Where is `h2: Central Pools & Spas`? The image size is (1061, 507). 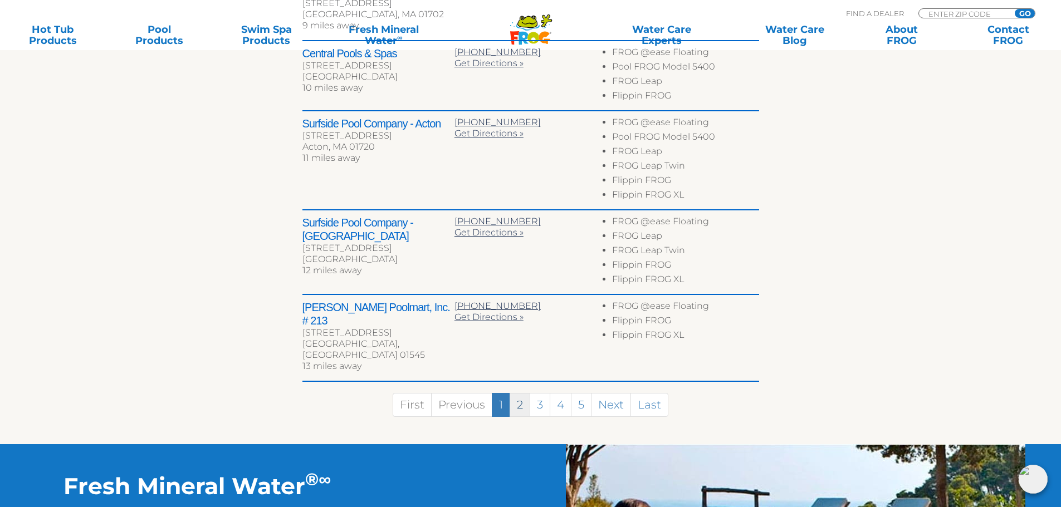
h2: Central Pools & Spas is located at coordinates (378, 53).